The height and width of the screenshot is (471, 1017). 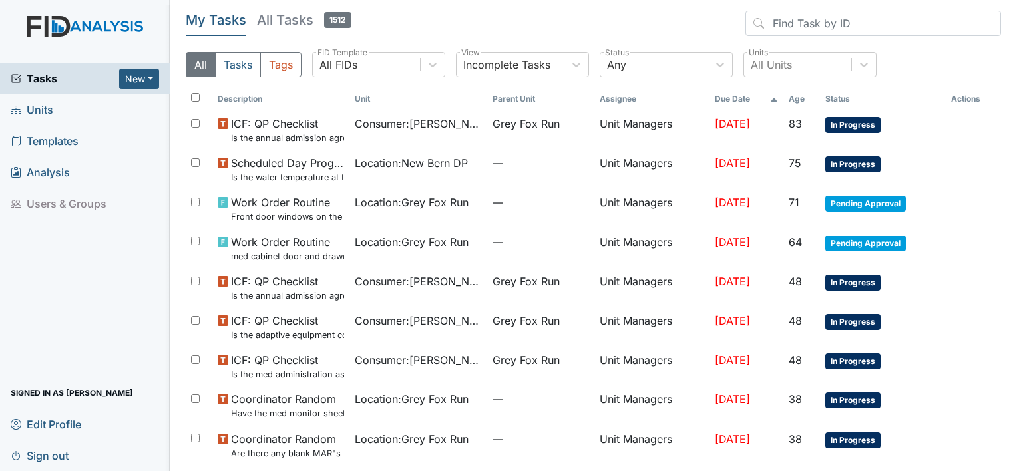 I want to click on div: Type filter, so click(x=244, y=65).